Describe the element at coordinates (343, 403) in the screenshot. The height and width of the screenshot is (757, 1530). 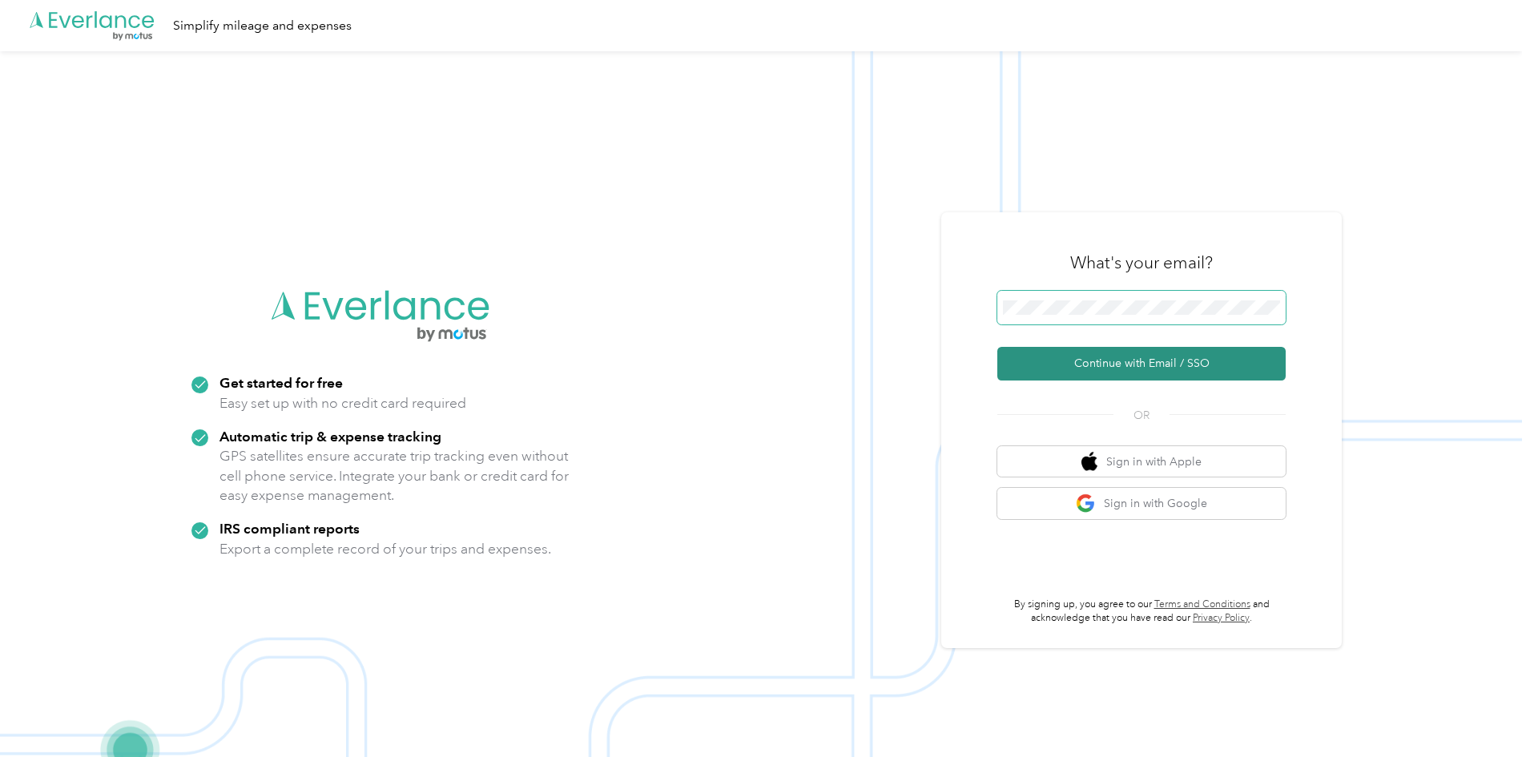
I see `p: Easy set up with no credit card required` at that location.